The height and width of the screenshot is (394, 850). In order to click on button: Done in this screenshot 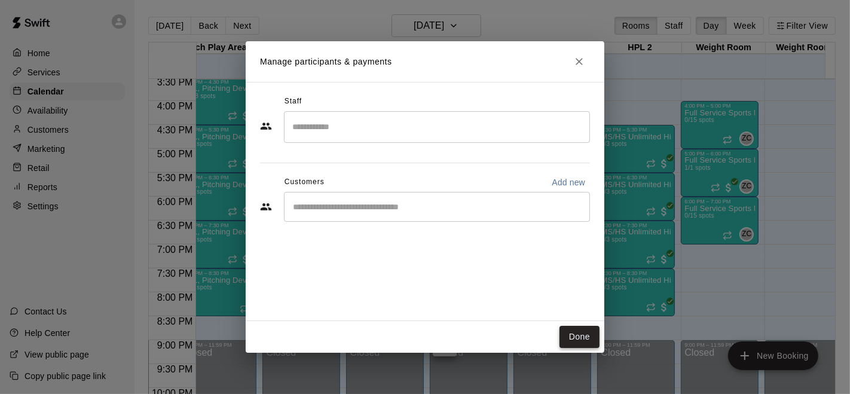, I will do `click(579, 336)`.